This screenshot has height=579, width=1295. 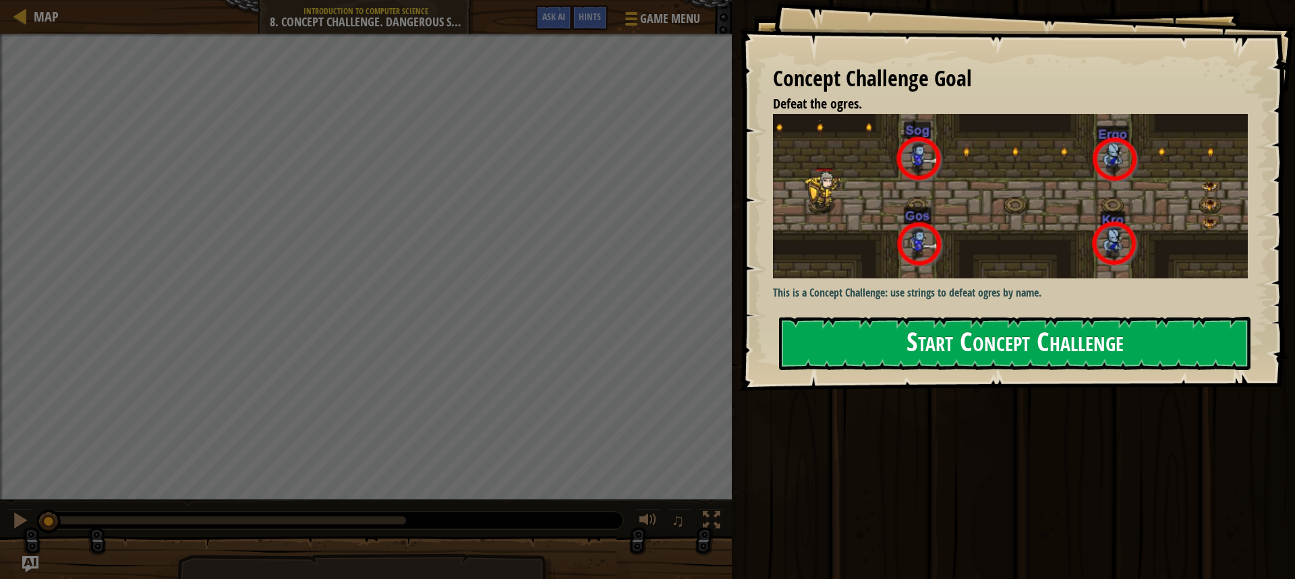 I want to click on div: Concept Challenge Goal, so click(x=1010, y=79).